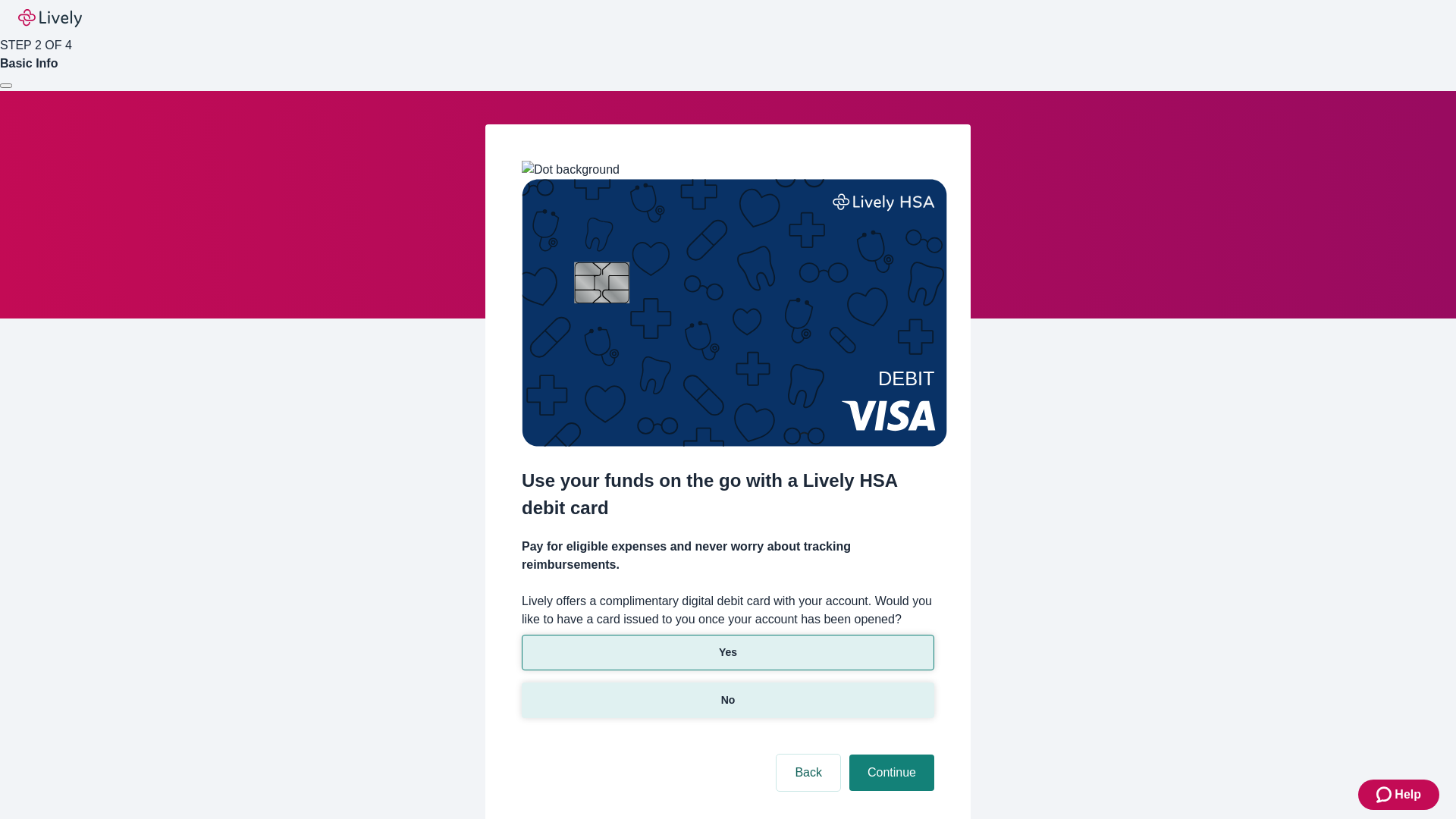  What do you see at coordinates (809, 772) in the screenshot?
I see `button: Back` at bounding box center [809, 772].